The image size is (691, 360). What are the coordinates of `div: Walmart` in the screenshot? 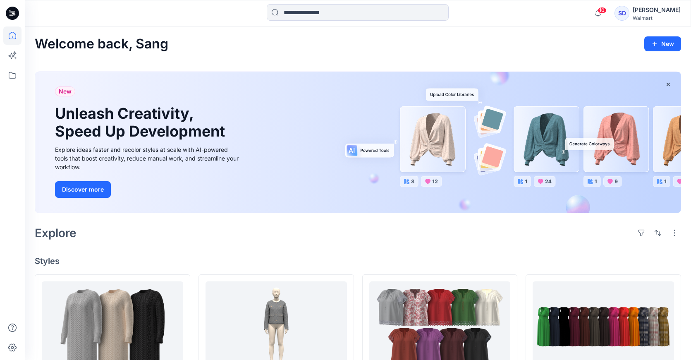 It's located at (657, 18).